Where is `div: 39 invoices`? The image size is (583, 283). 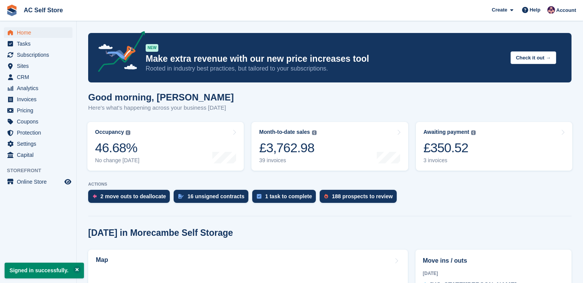
div: 39 invoices is located at coordinates (287, 160).